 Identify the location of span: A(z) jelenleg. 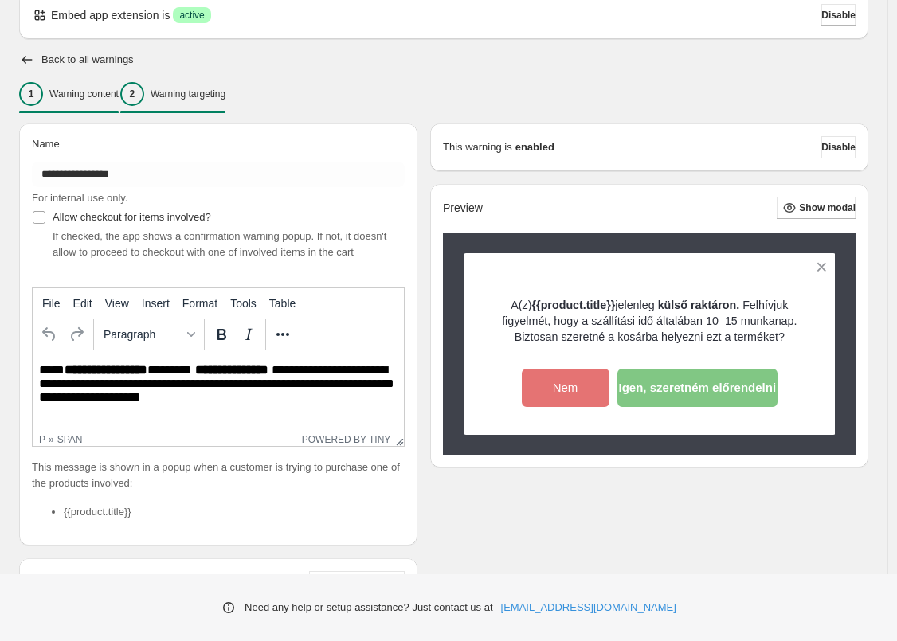
(626, 305).